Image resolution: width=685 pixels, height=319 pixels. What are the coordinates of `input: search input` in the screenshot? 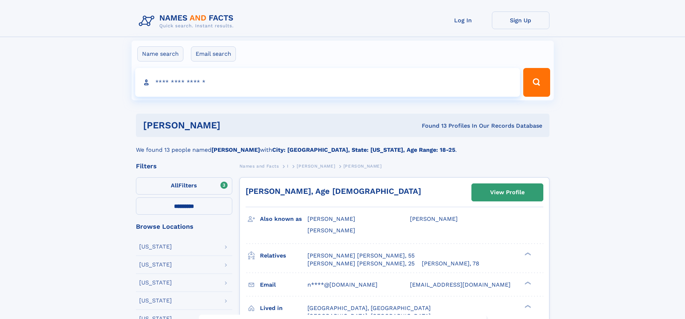 It's located at (327, 82).